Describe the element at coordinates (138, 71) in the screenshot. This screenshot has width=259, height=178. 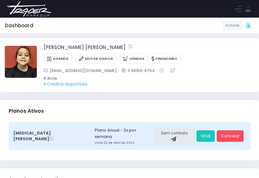
I see `a: 11 98166-8754` at that location.